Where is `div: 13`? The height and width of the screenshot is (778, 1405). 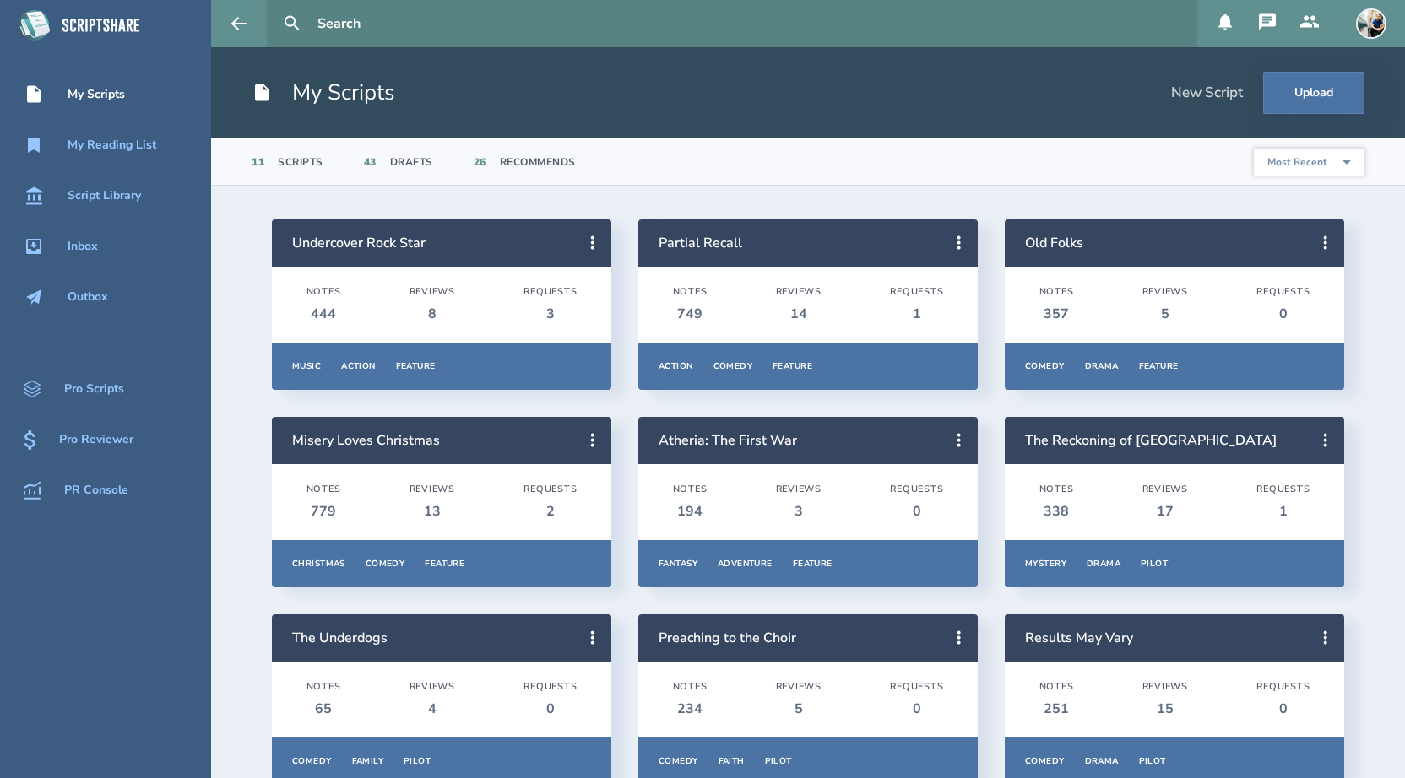
div: 13 is located at coordinates (432, 512).